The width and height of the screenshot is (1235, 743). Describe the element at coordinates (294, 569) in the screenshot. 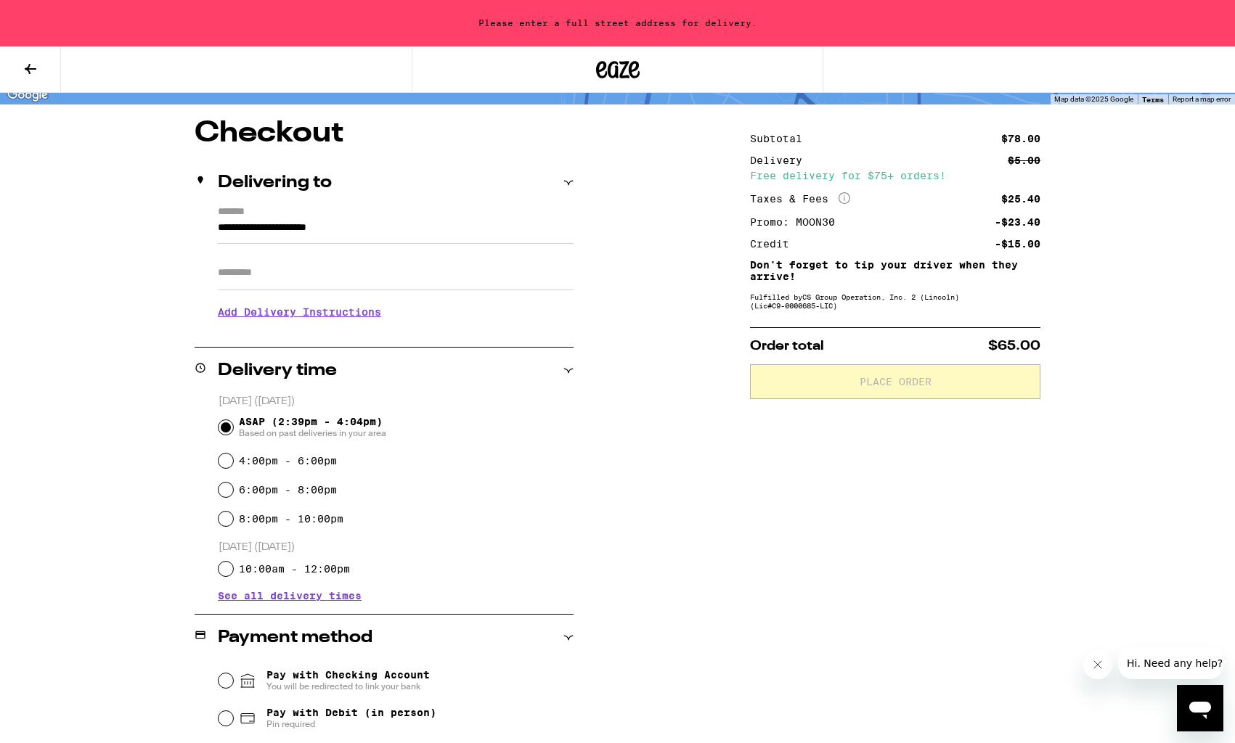

I see `label: 10:00am - 12:00pm` at that location.